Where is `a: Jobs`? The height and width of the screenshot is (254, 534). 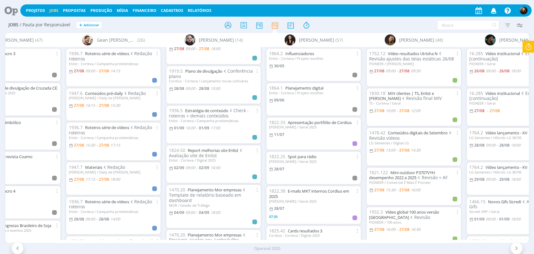
a: Jobs is located at coordinates (54, 10).